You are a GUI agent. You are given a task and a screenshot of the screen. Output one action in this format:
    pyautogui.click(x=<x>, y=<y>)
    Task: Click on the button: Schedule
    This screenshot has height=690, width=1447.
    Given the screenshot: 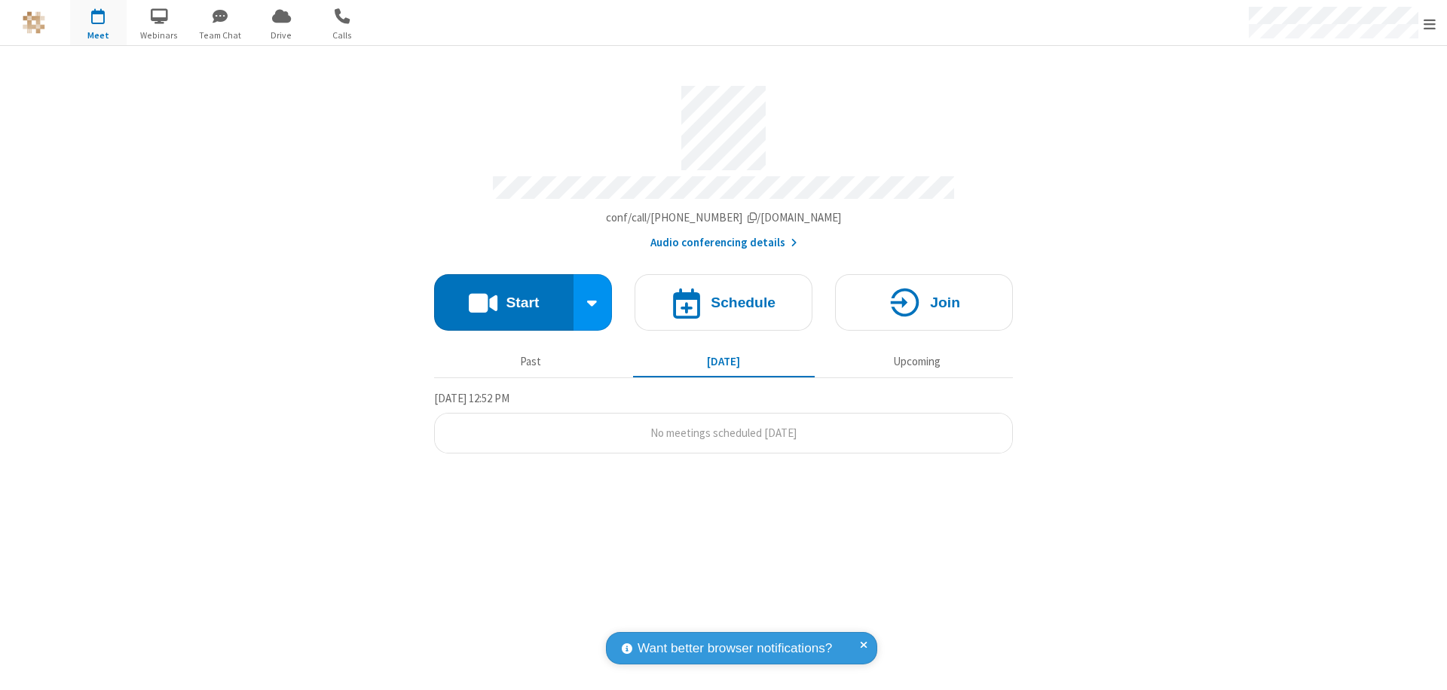 What is the action you would take?
    pyautogui.click(x=723, y=302)
    